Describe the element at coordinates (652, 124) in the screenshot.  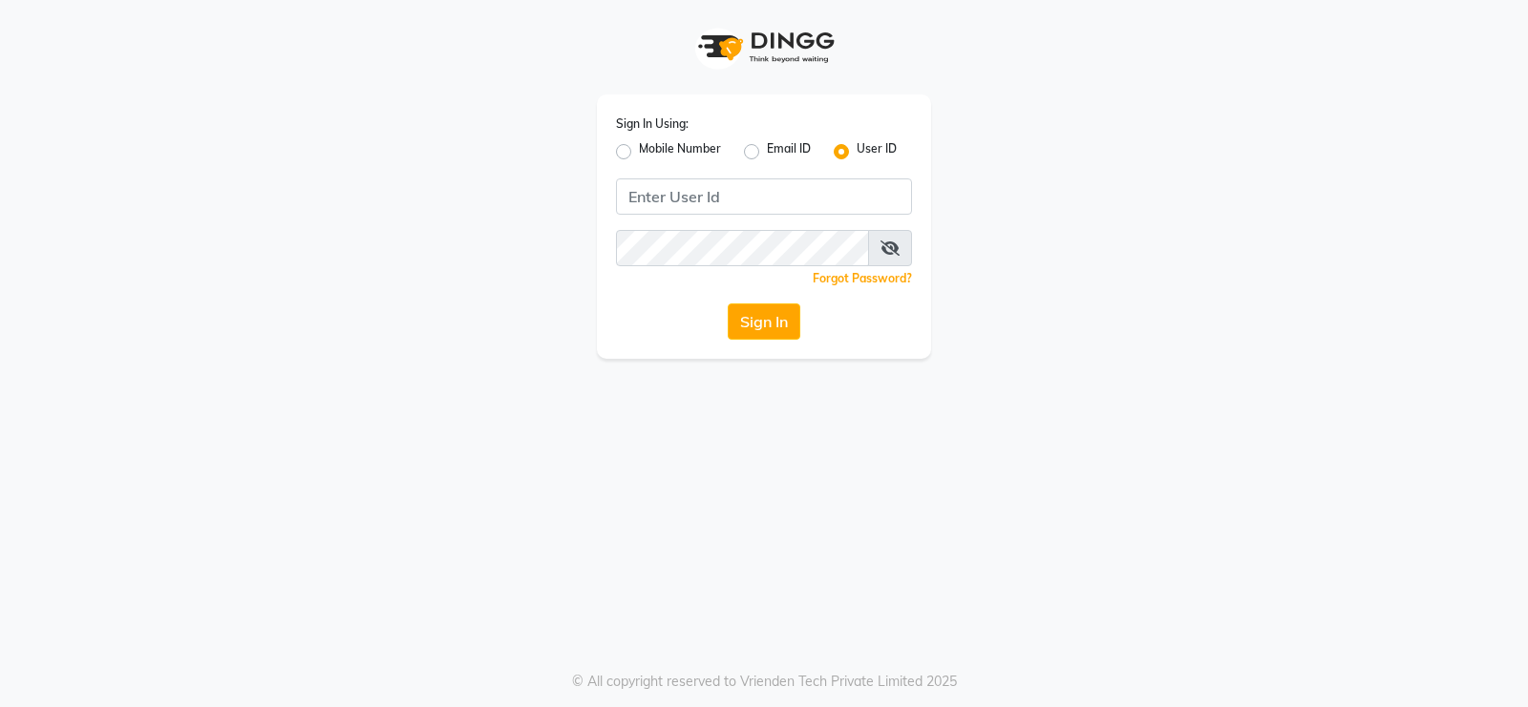
I see `label: Sign In Using:` at that location.